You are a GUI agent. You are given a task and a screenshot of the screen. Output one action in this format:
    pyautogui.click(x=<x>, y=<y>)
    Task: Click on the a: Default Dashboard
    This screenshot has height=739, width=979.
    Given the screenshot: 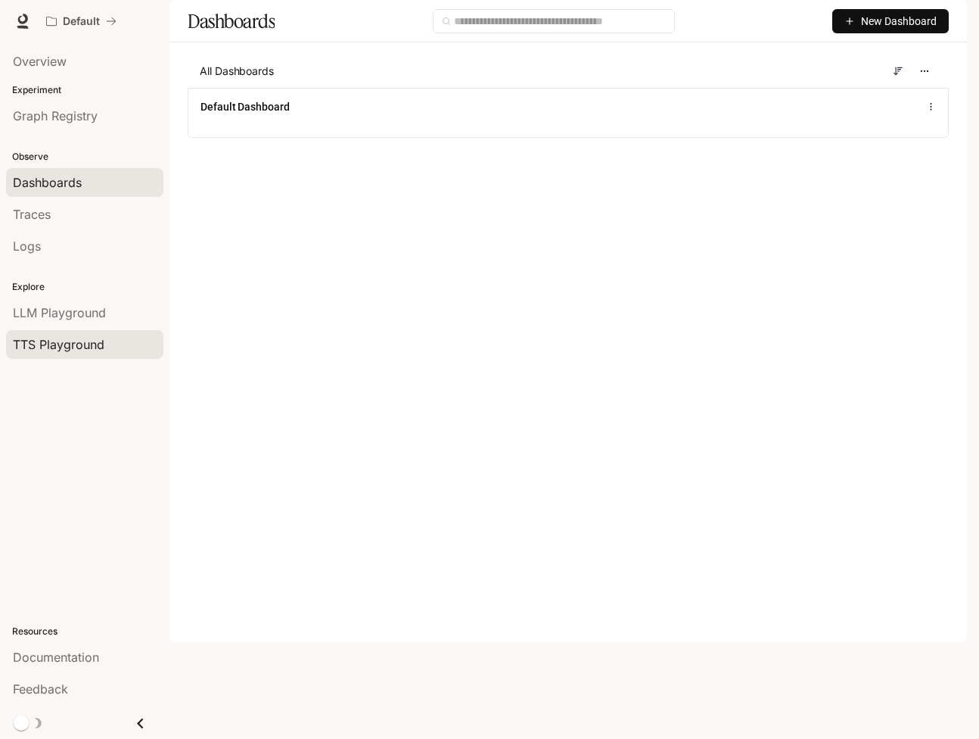 What is the action you would take?
    pyautogui.click(x=245, y=107)
    